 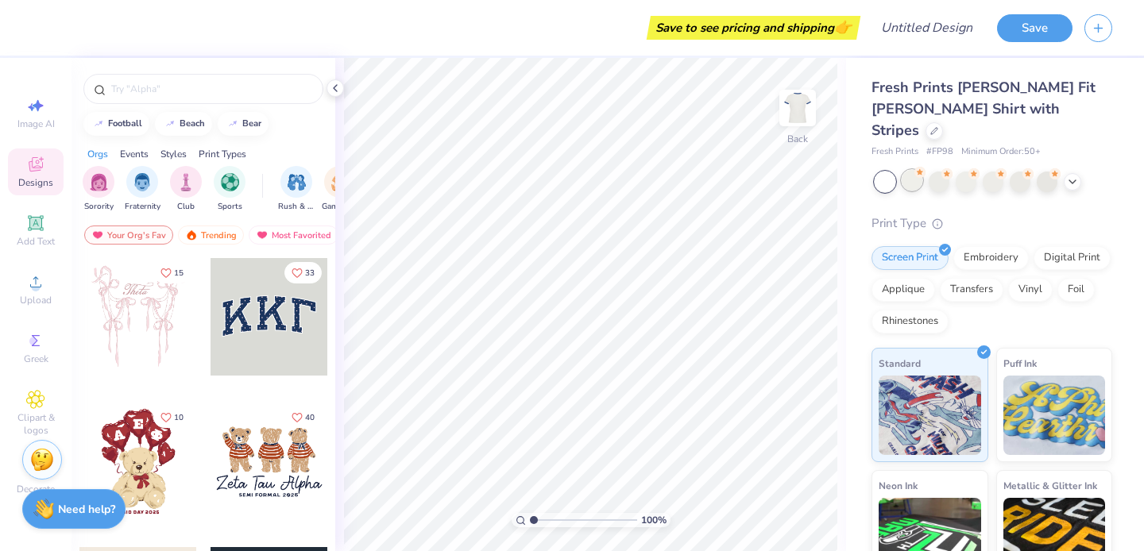 What do you see at coordinates (293, 235) in the screenshot?
I see `div: Most Favorited` at bounding box center [293, 235].